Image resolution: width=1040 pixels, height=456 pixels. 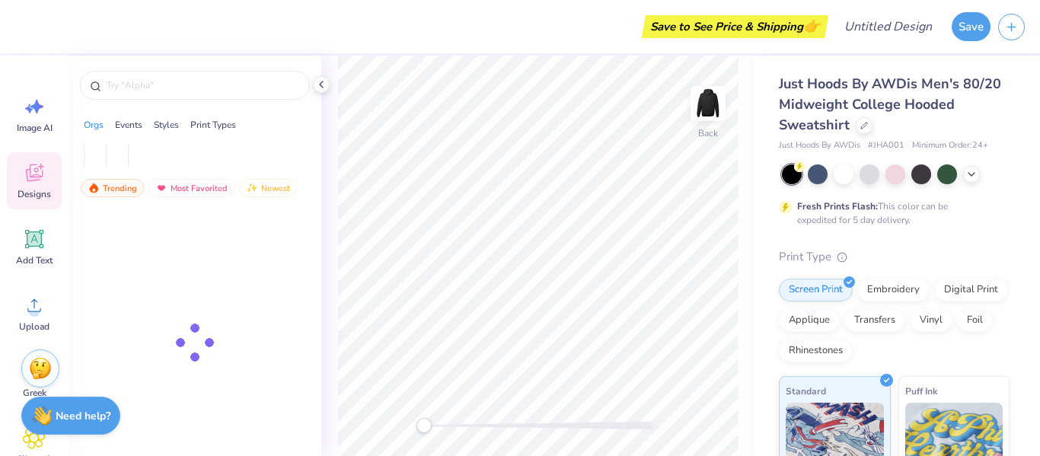 I want to click on div: Most Favorited, so click(x=191, y=188).